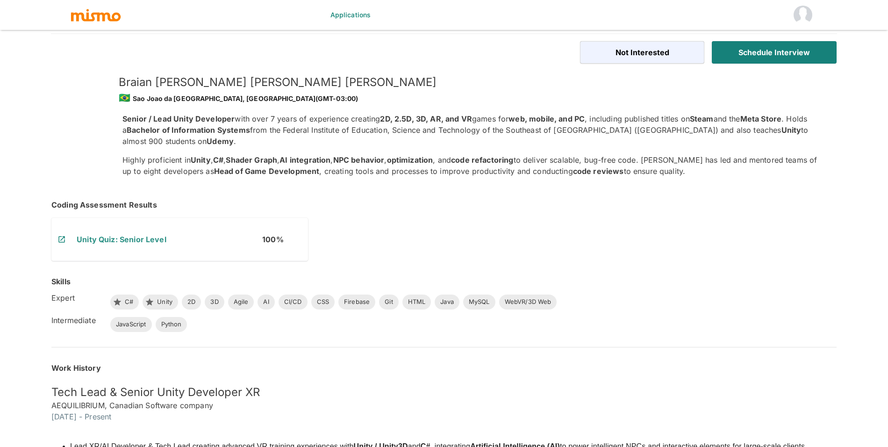 The height and width of the screenshot is (447, 888). What do you see at coordinates (642, 52) in the screenshot?
I see `button: Not Interested` at bounding box center [642, 52].